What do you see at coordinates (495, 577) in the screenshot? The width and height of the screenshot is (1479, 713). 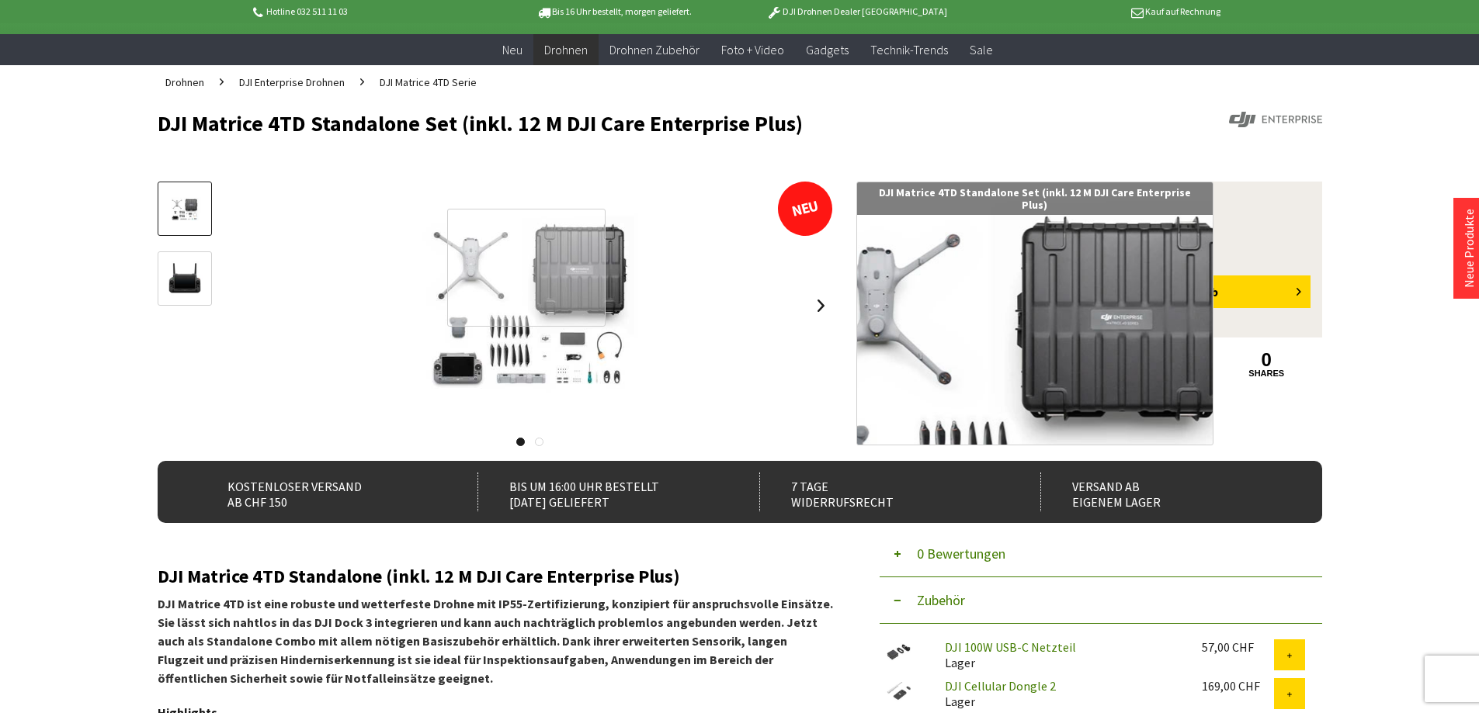 I see `h2: DJI Matrice 4TD Standalone (inkl. 12 M DJI Care Enterprise Plus)` at bounding box center [495, 577].